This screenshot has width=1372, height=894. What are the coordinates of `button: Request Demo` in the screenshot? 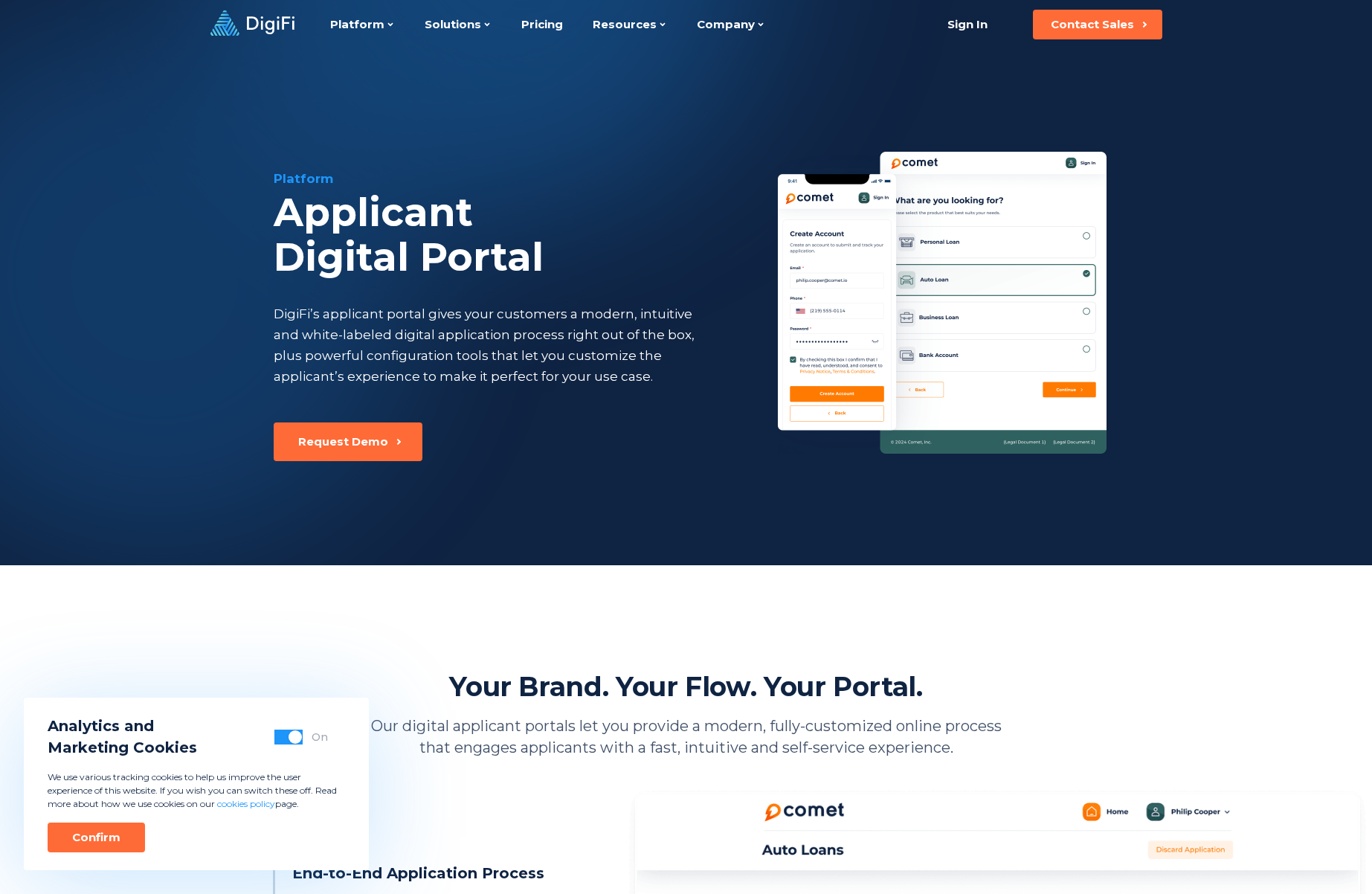 It's located at (348, 442).